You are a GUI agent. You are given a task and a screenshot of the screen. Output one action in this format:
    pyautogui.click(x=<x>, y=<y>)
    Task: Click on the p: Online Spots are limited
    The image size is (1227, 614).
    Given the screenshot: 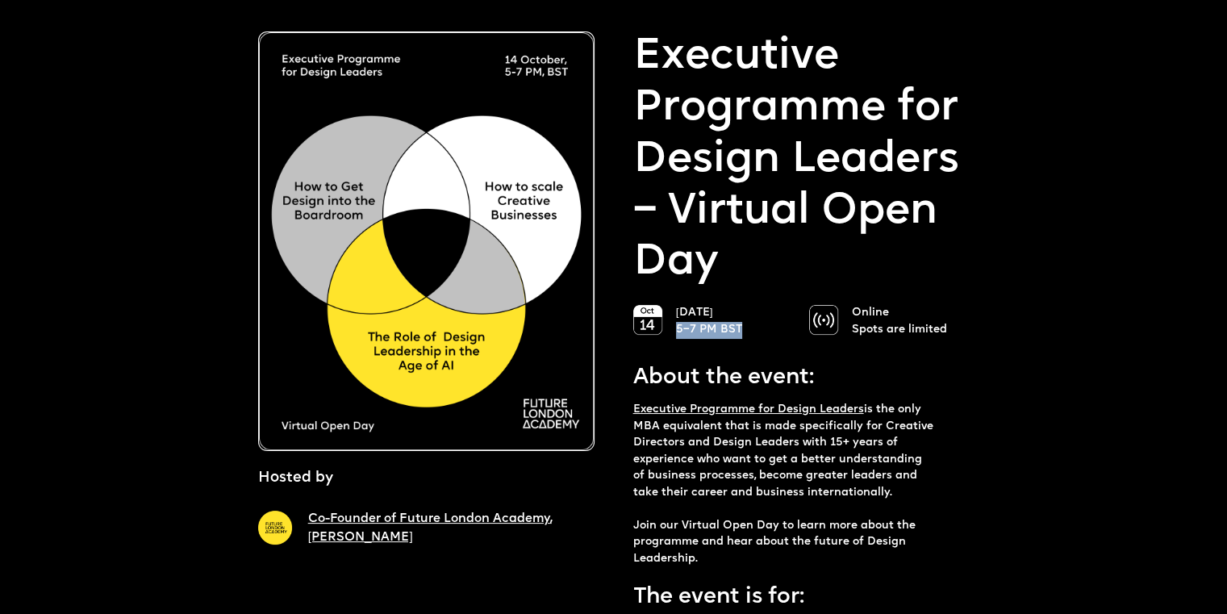 What is the action you would take?
    pyautogui.click(x=910, y=321)
    